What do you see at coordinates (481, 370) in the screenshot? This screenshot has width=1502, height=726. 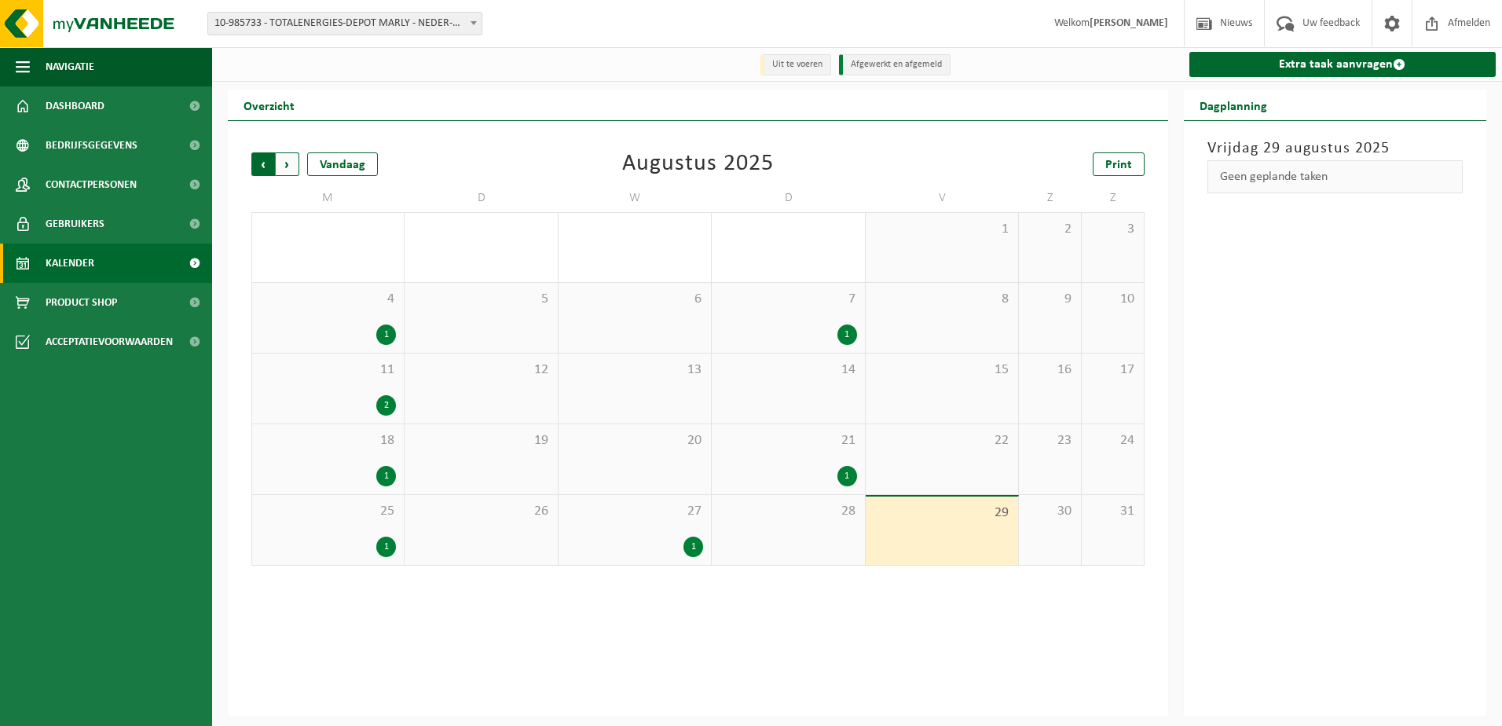 I see `span: 12` at bounding box center [481, 370].